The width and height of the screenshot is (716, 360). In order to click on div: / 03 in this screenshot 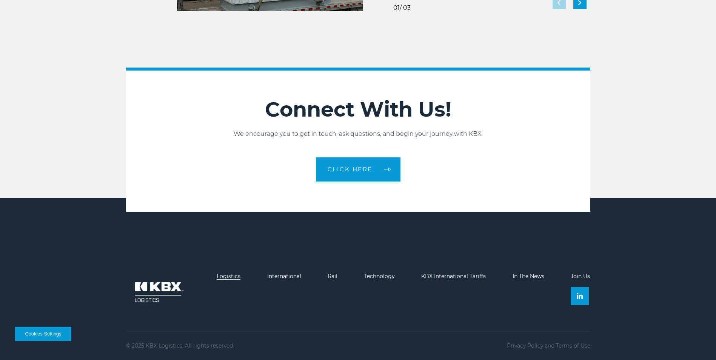, I will do `click(402, 8)`.